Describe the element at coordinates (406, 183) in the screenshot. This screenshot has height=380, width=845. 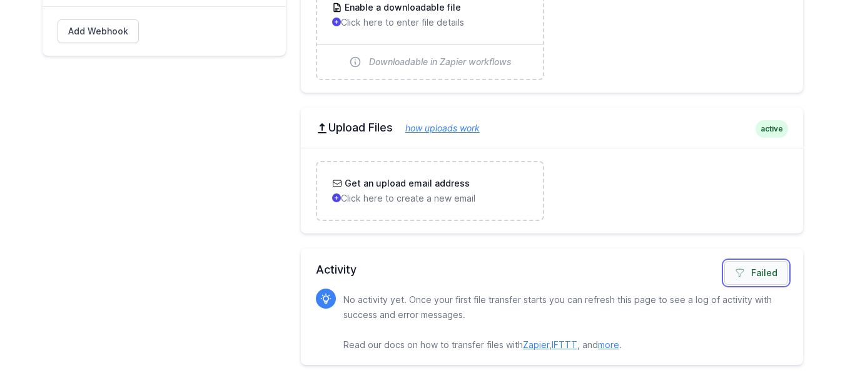
I see `h3: Get an upload email address` at that location.